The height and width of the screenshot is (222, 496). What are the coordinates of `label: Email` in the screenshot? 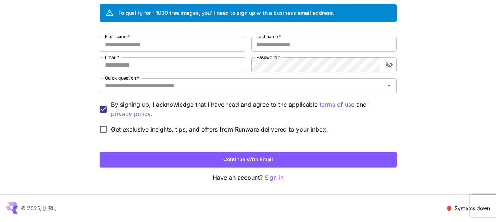 It's located at (112, 57).